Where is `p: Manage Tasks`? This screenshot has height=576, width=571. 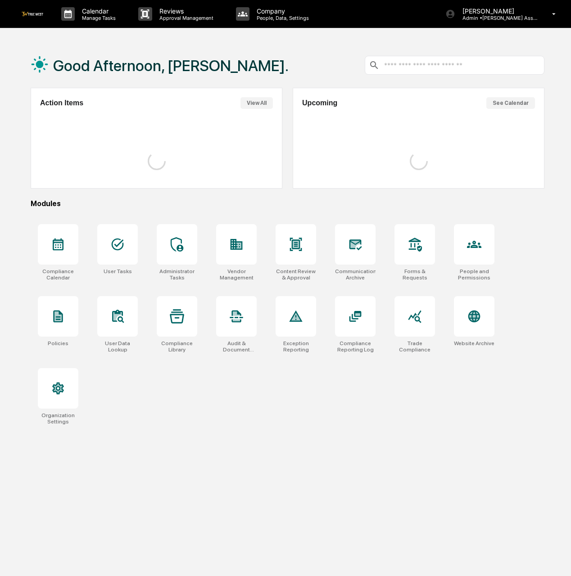 p: Manage Tasks is located at coordinates (97, 18).